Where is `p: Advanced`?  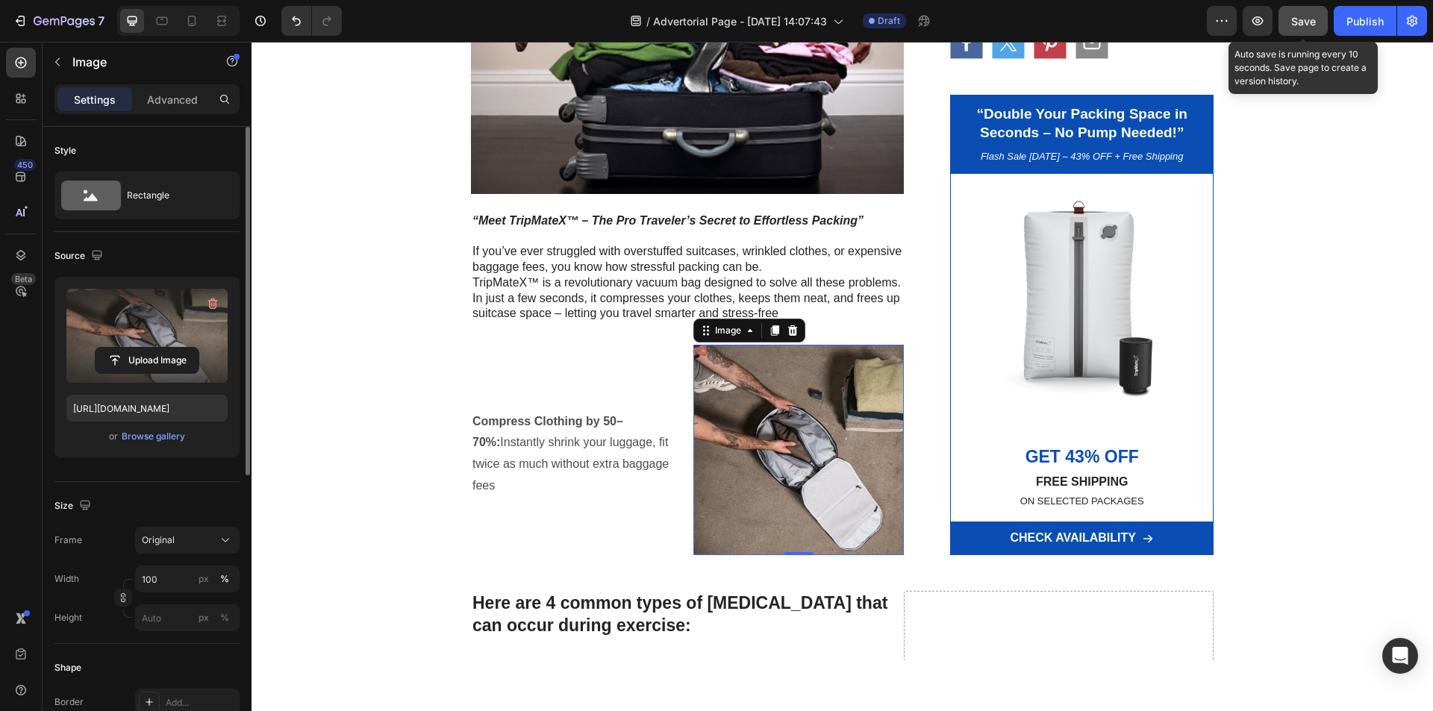
p: Advanced is located at coordinates (172, 99).